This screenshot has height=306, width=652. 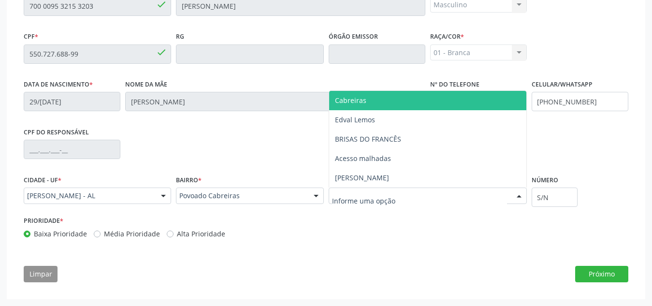 What do you see at coordinates (447, 37) in the screenshot?
I see `label: Raça/cor` at bounding box center [447, 37].